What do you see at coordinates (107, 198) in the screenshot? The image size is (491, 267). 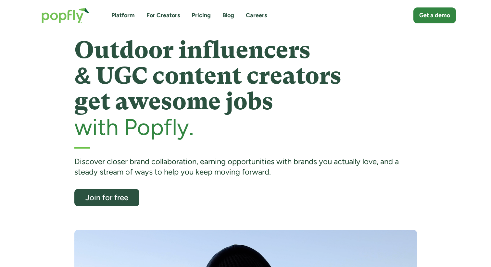 I see `div: Join for free` at bounding box center [107, 198].